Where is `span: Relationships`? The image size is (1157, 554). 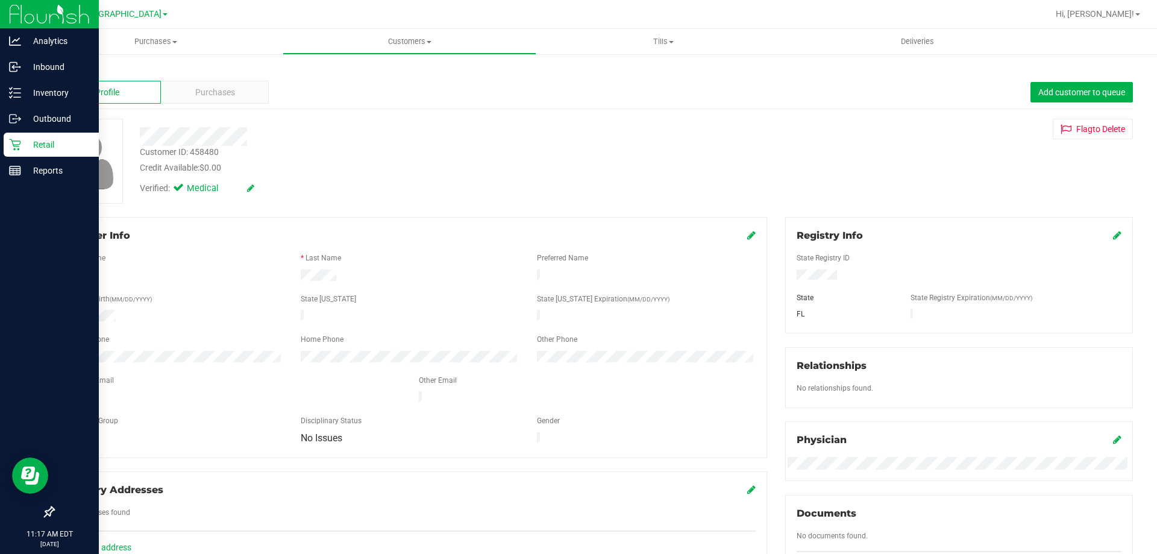
span: Relationships is located at coordinates (832, 365).